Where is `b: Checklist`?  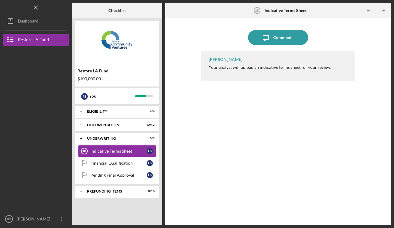
b: Checklist is located at coordinates (117, 11).